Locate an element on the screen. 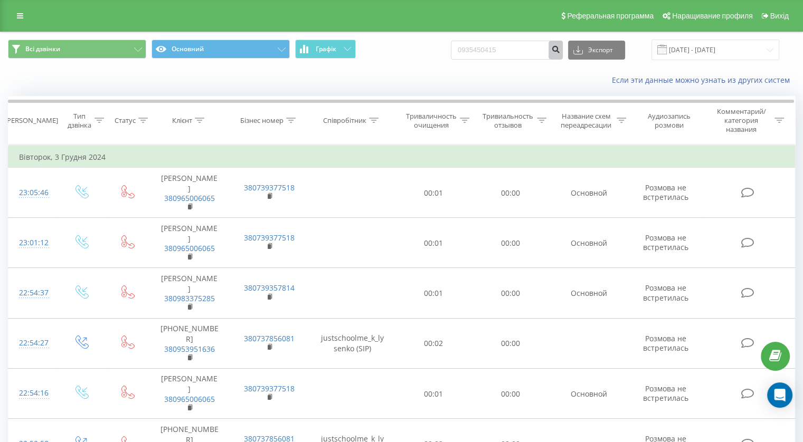  button: Графік is located at coordinates (325, 49).